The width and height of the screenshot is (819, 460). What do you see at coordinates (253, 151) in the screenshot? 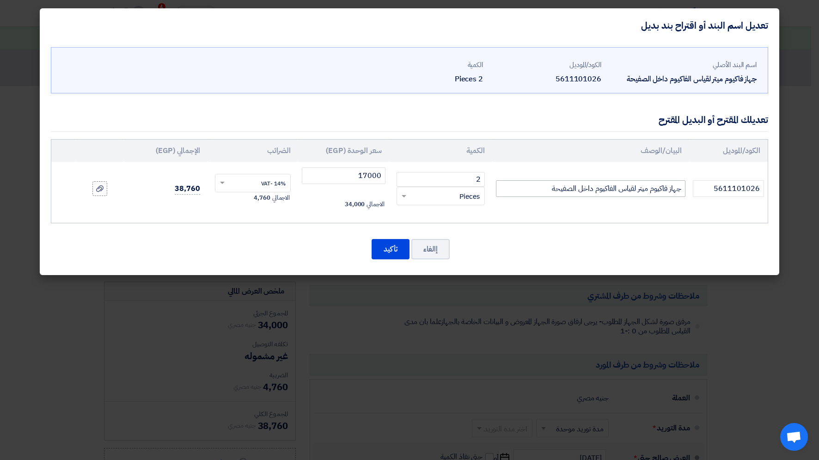
I see `th: الضرائب` at bounding box center [253, 151].